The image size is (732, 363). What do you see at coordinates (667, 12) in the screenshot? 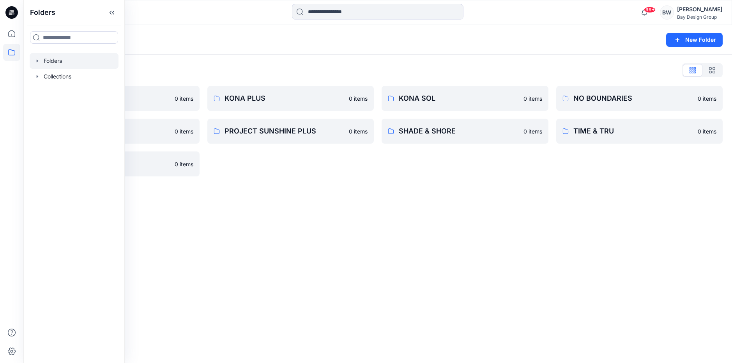
I see `div: BW` at bounding box center [667, 12].